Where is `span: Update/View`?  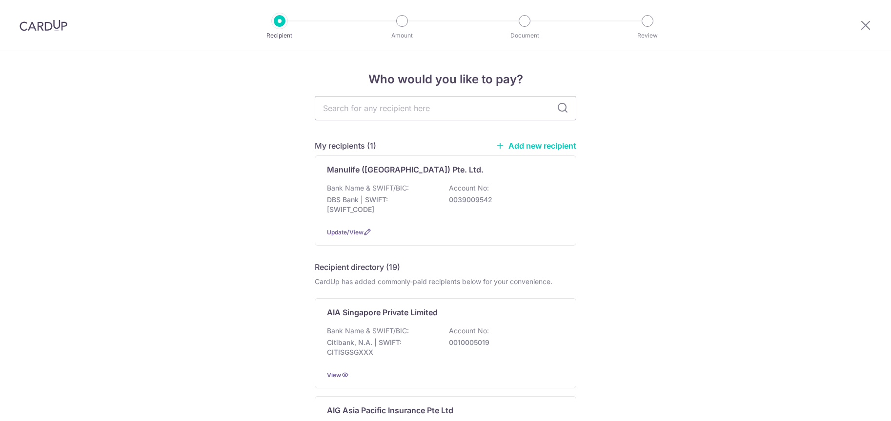
span: Update/View is located at coordinates (345, 232).